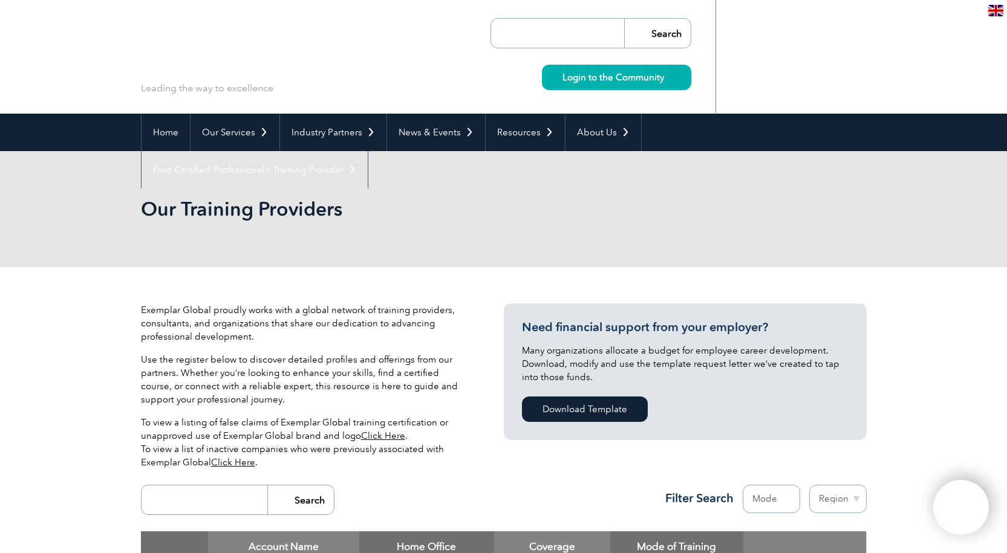 The image size is (1007, 553). What do you see at coordinates (585, 409) in the screenshot?
I see `a: Download Template` at bounding box center [585, 409].